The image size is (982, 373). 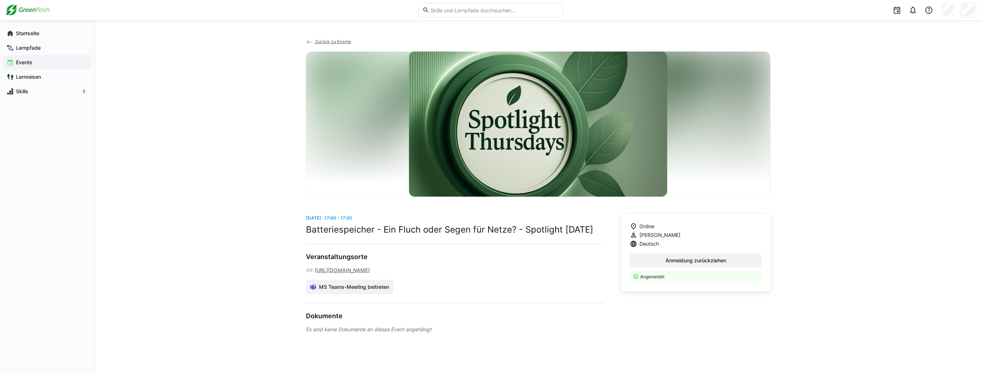 What do you see at coordinates (328, 41) in the screenshot?
I see `a: Zurück zu Events` at bounding box center [328, 41].